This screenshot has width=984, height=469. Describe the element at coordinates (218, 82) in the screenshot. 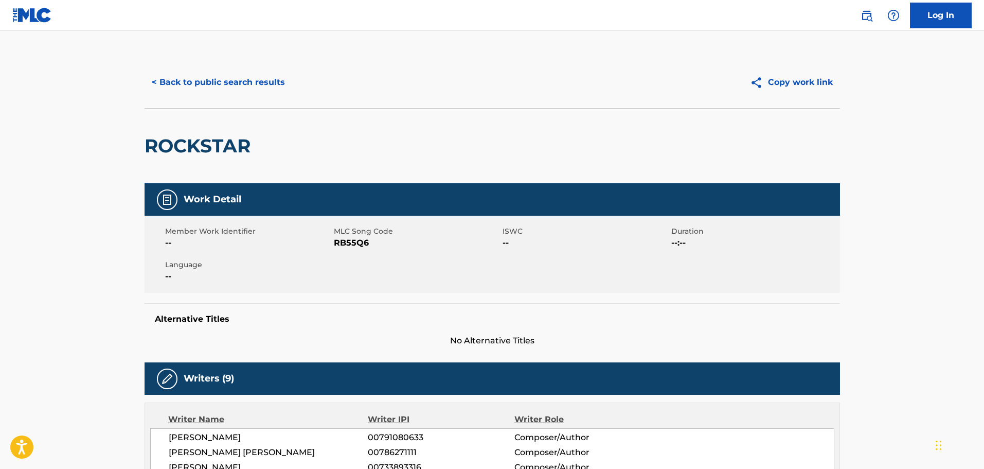

I see `button: < Back to public search results` at that location.